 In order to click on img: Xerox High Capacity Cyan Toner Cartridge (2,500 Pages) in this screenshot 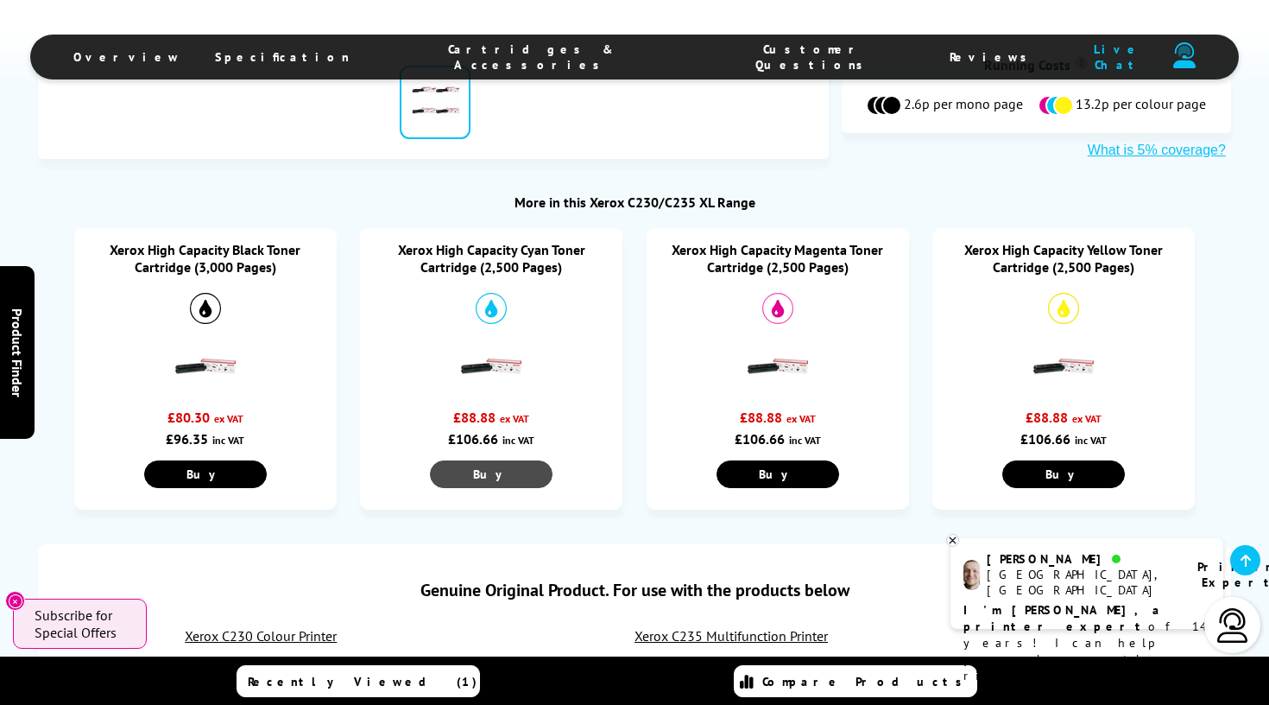, I will do `click(491, 366)`.